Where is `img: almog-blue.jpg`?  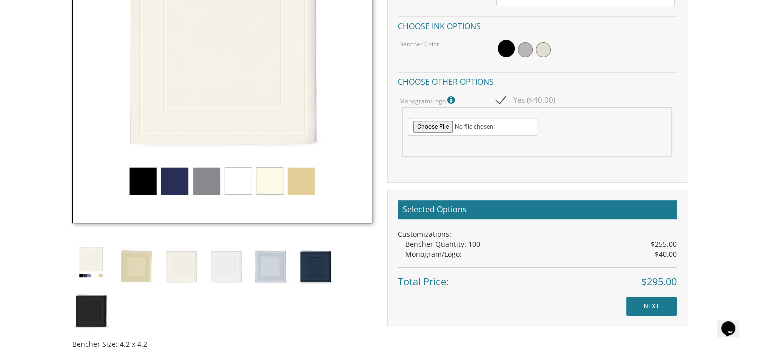
img: almog-blue.jpg is located at coordinates (316, 265).